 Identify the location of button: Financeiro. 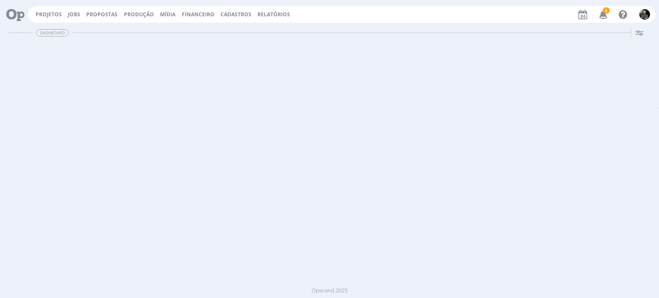
(198, 15).